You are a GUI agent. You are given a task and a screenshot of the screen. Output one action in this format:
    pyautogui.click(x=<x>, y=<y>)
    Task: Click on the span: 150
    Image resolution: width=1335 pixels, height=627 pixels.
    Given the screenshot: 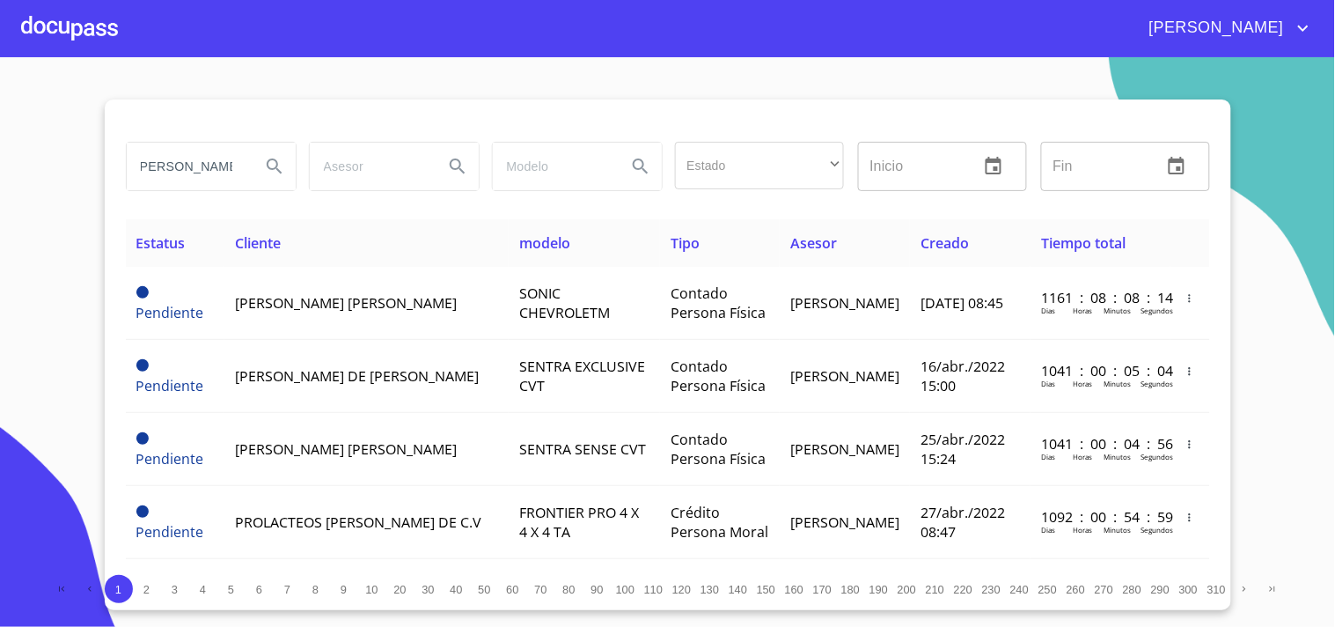 What is the action you would take?
    pyautogui.click(x=766, y=589)
    